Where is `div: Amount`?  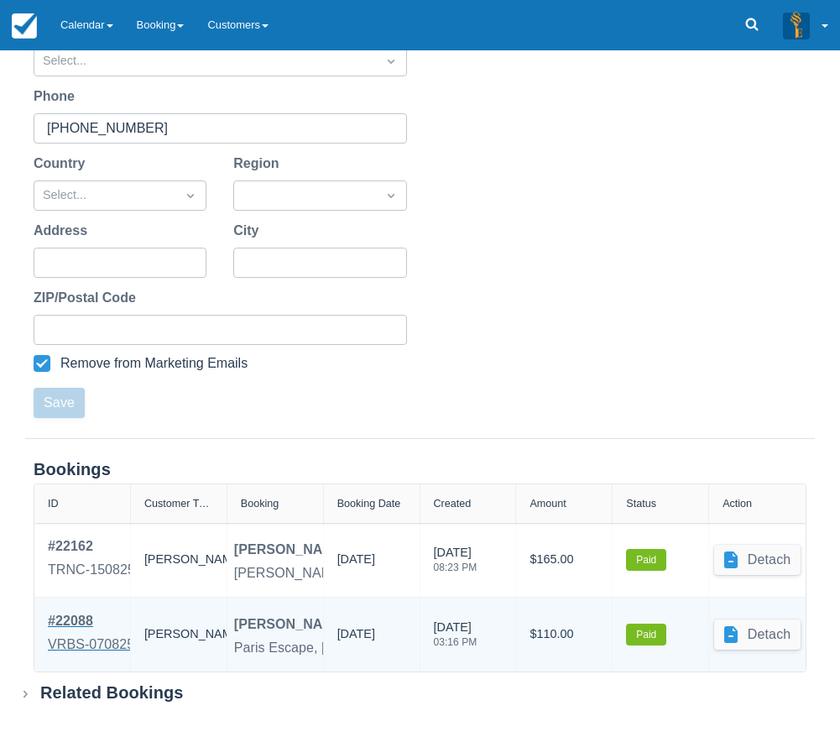 div: Amount is located at coordinates (547, 503).